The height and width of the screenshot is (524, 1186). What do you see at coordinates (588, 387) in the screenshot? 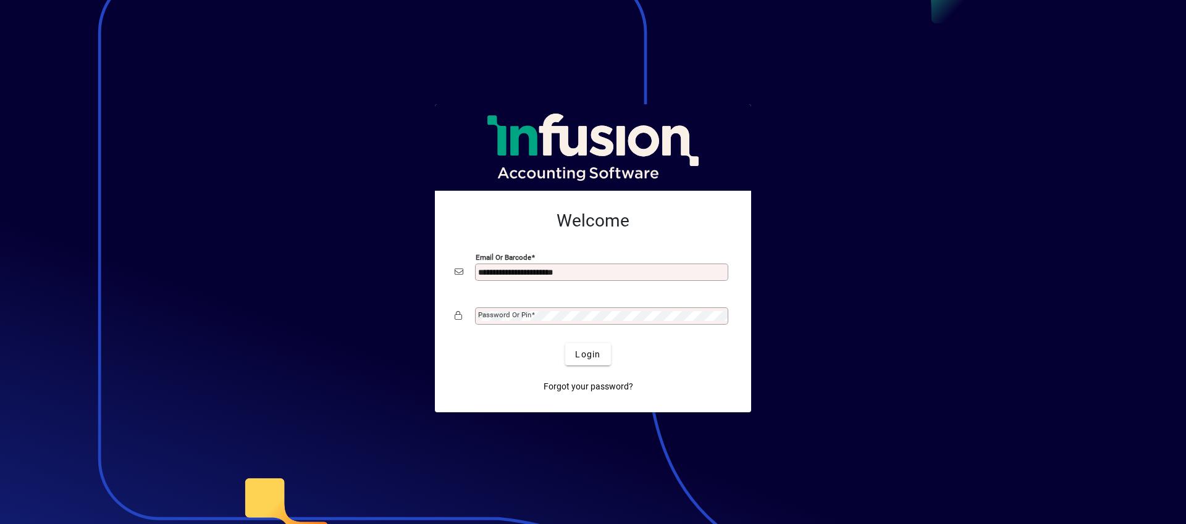
I see `a: Forgot your password?` at bounding box center [588, 387].